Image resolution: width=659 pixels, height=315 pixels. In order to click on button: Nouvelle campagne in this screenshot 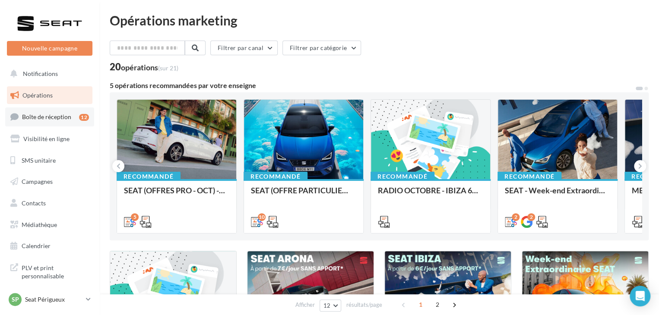, I will do `click(50, 48)`.